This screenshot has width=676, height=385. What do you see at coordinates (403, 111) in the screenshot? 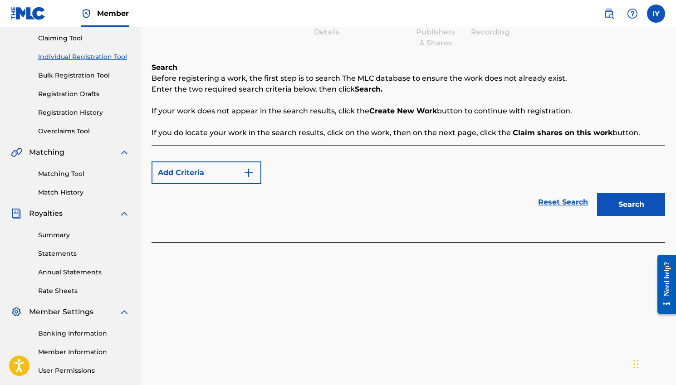
I see `strong: Create New Work` at bounding box center [403, 111].